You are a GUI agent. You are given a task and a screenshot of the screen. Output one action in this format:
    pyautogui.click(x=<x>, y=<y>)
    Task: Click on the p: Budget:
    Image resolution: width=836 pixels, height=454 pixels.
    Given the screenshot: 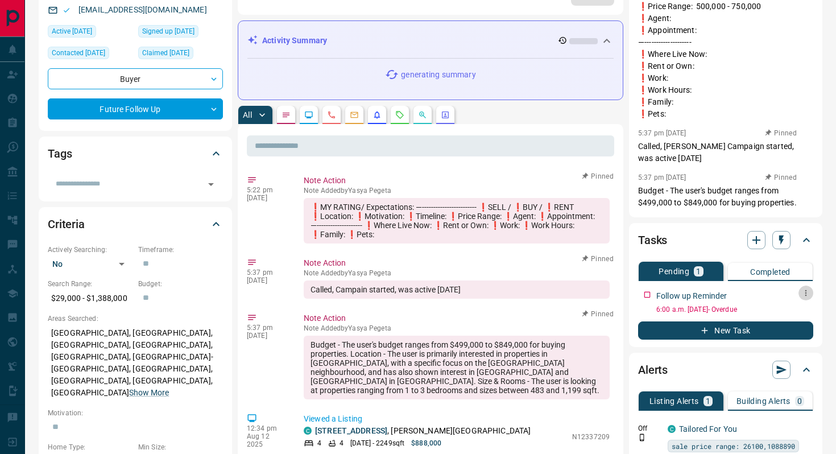 What is the action you would take?
    pyautogui.click(x=180, y=284)
    